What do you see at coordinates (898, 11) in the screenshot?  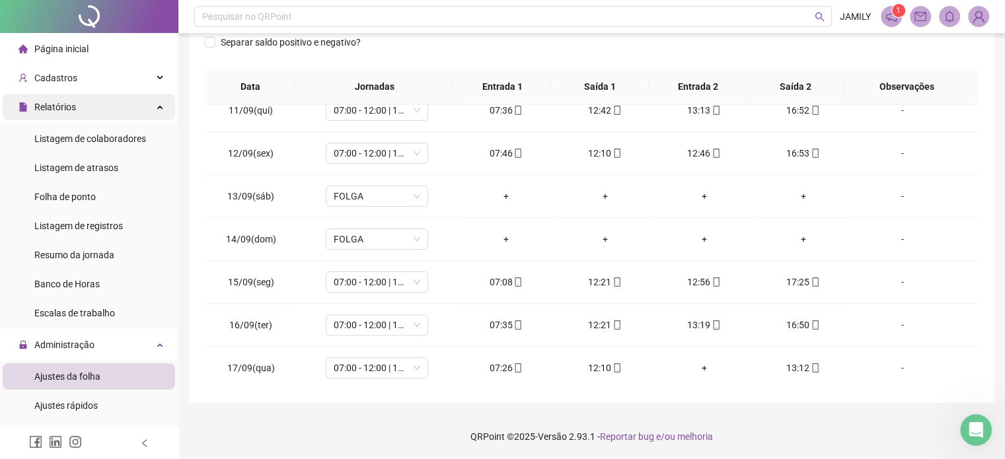 I see `span: 1` at bounding box center [898, 11].